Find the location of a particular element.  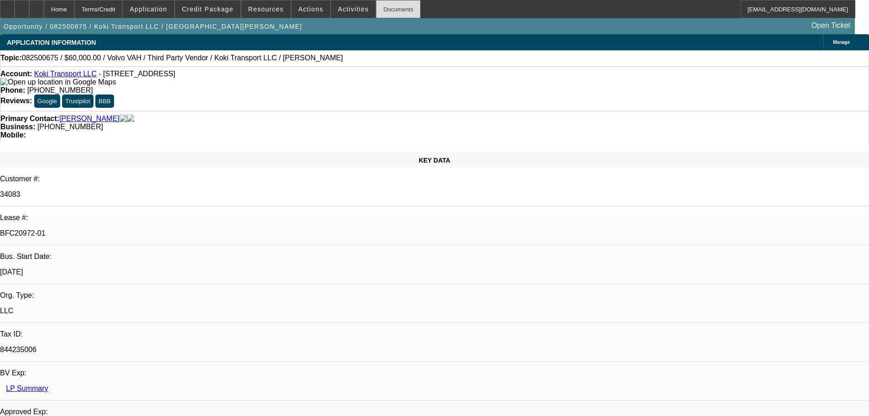

a: LP Summary is located at coordinates (27, 388).